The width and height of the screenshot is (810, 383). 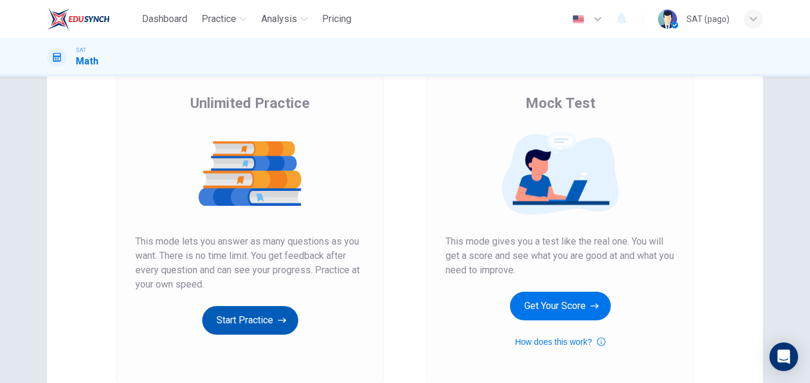 What do you see at coordinates (560, 256) in the screenshot?
I see `span: This mode gives you a test like the real one. You will get a score and see what you are good at a...` at bounding box center [560, 256].